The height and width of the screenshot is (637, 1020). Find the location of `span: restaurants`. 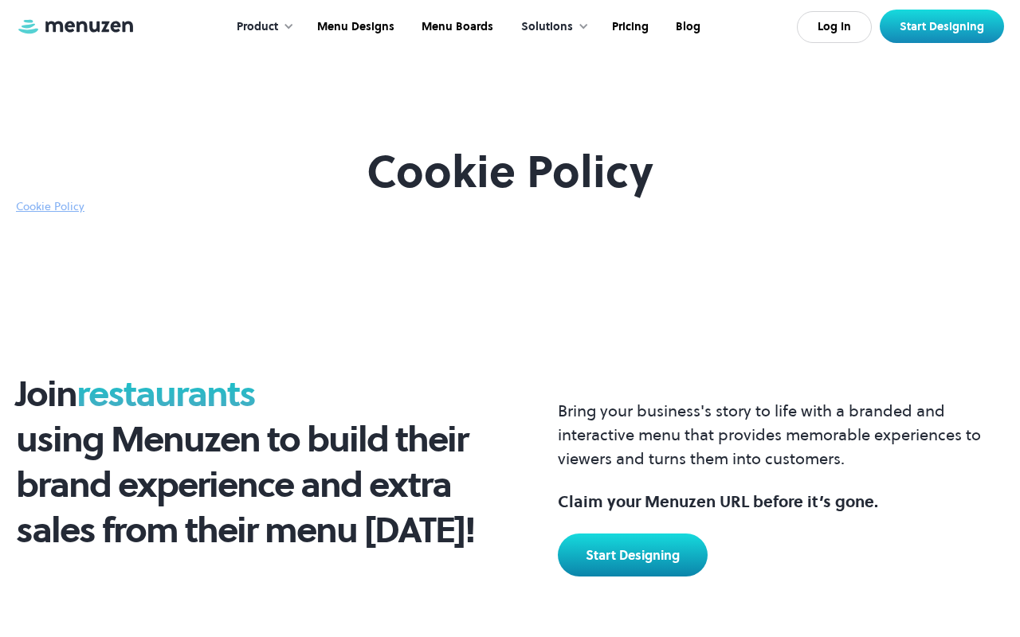

span: restaurants is located at coordinates (166, 394).